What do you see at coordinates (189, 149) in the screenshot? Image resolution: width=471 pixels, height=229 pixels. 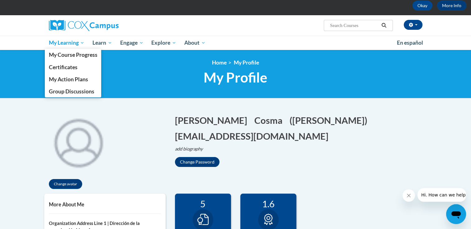 I see `i: add biography` at bounding box center [189, 149].